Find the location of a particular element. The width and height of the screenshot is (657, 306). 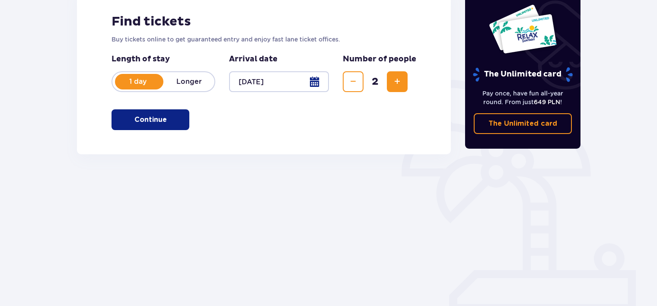

span: 2 is located at coordinates (375, 82).